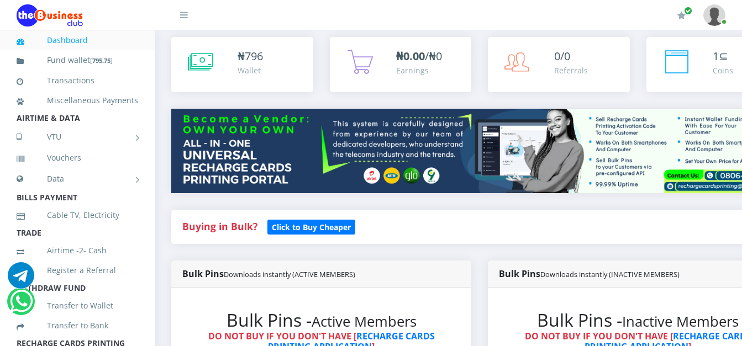 This screenshot has height=346, width=742. Describe the element at coordinates (77, 179) in the screenshot. I see `a: Data` at that location.